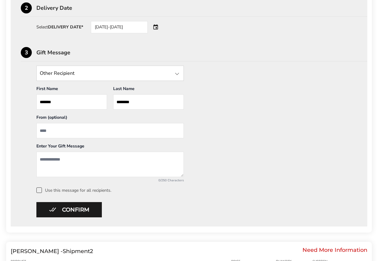 This screenshot has height=261, width=378. Describe the element at coordinates (110, 165) in the screenshot. I see `textarea: Add a message` at that location.